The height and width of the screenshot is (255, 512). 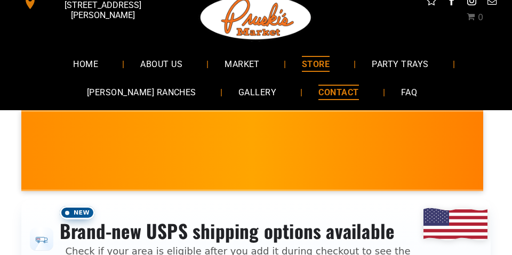 What do you see at coordinates (480, 17) in the screenshot?
I see `span: 0` at bounding box center [480, 17].